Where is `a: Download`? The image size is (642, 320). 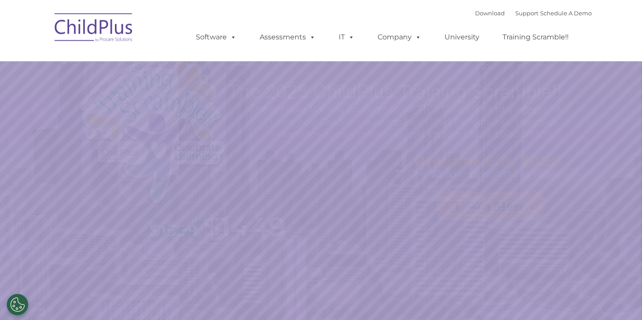 a: Download is located at coordinates (490, 13).